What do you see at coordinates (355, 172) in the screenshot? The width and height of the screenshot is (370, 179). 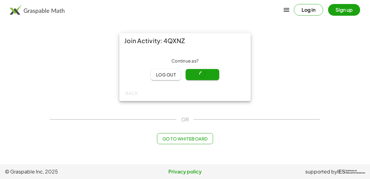 I see `span: Institute of Education Sciences` at bounding box center [355, 172].